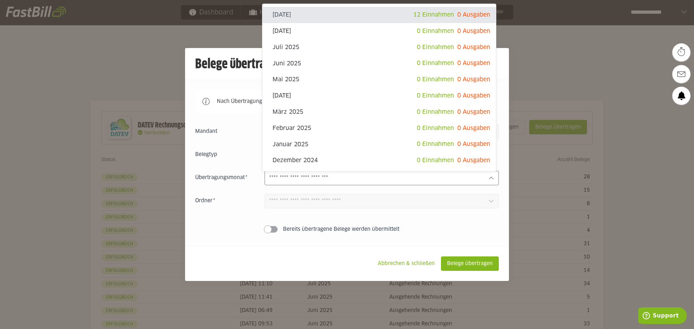  Describe the element at coordinates (470, 264) in the screenshot. I see `sl-button: Belege übertragen` at that location.